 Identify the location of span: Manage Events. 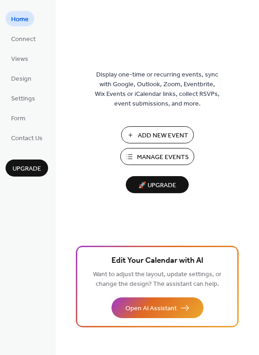
(163, 157).